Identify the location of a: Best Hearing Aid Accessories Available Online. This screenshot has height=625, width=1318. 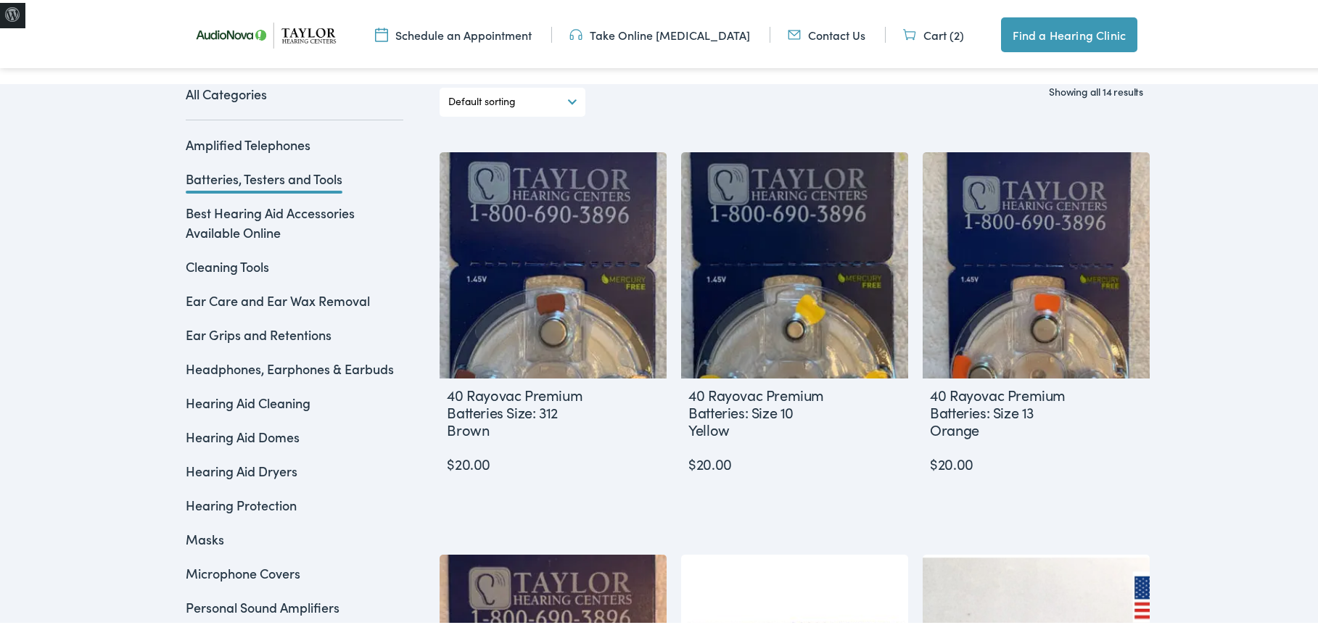
(270, 220).